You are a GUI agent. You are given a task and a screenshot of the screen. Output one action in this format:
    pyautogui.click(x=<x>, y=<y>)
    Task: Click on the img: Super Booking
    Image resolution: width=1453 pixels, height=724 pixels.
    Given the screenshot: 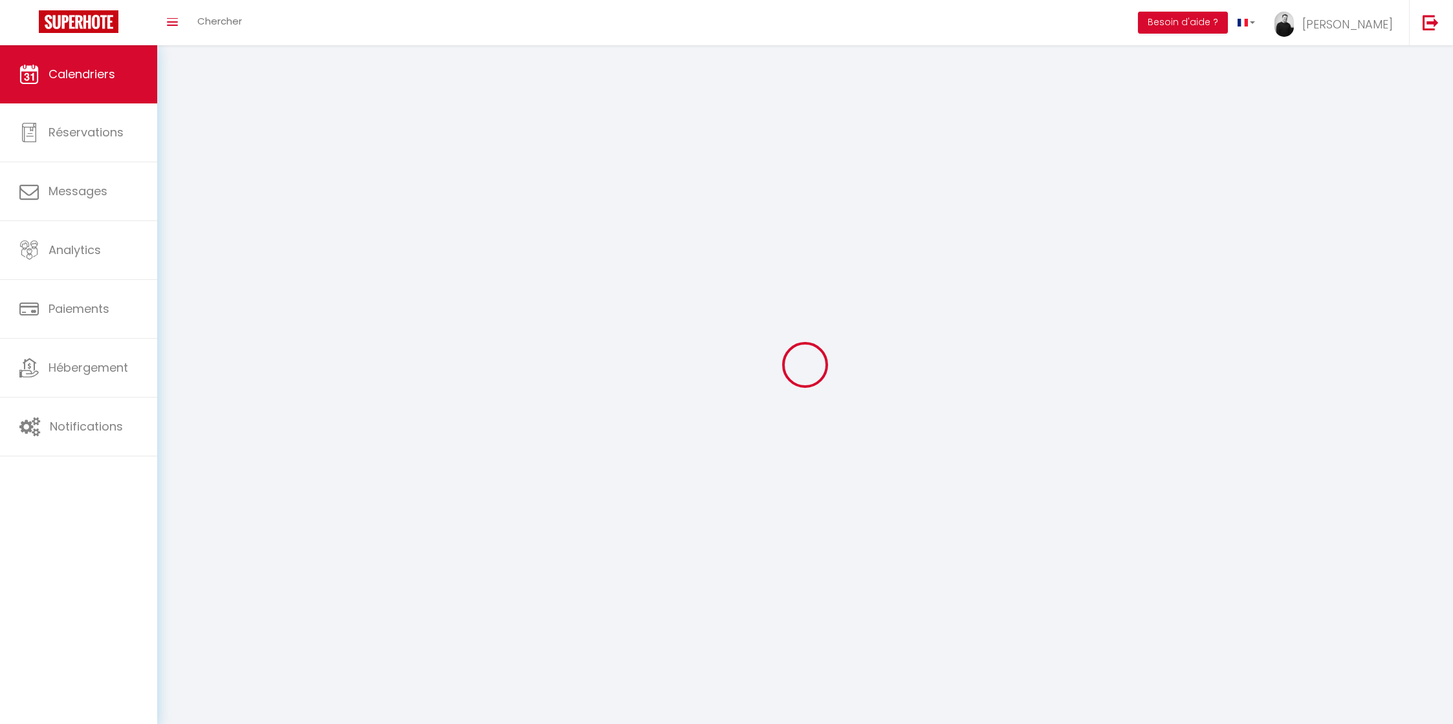 What is the action you would take?
    pyautogui.click(x=78, y=21)
    